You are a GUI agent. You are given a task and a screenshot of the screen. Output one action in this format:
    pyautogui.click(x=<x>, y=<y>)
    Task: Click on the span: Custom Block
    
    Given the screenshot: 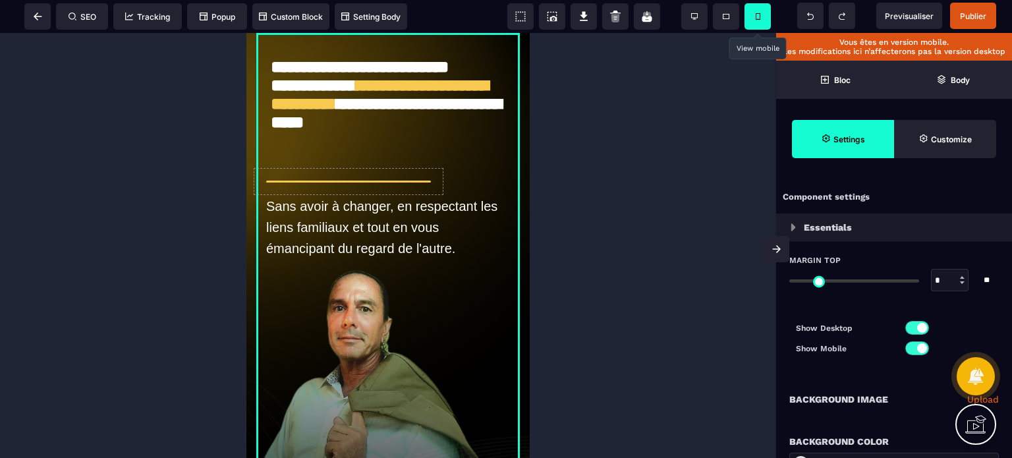 What is the action you would take?
    pyautogui.click(x=291, y=16)
    